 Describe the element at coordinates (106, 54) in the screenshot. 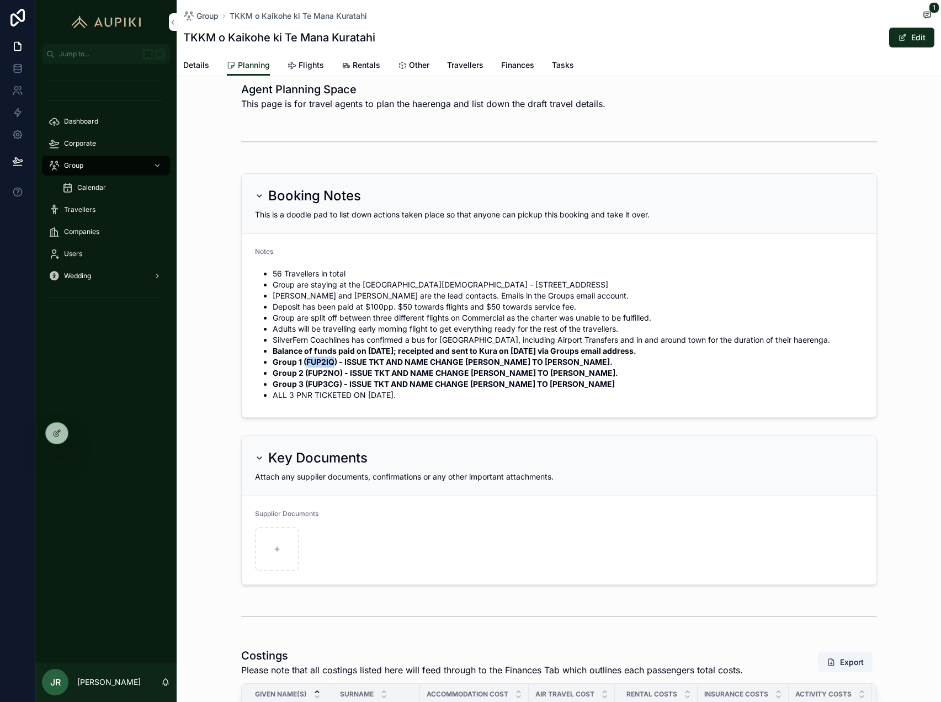

I see `button: Jump to...K` at that location.